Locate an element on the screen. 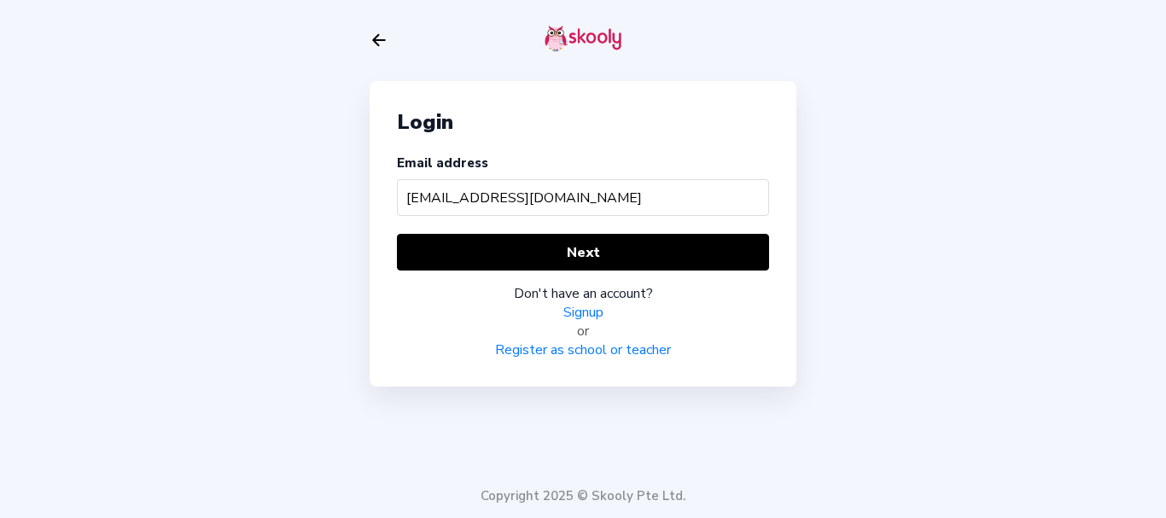  button: Next is located at coordinates (583, 252).